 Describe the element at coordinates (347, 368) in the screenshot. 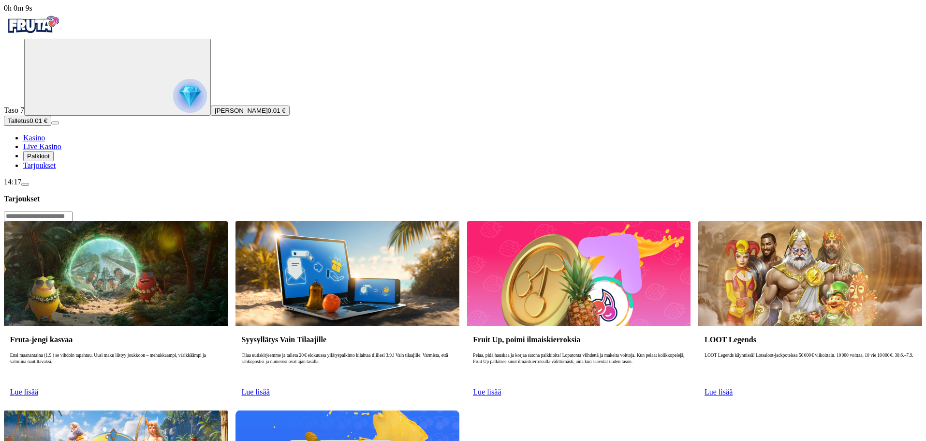

I see `p: Tilaa uutiskirjeemme ja talleta 20 € elokuussa yllätyspalkinto kilahtaa tilillesi 3.9.! Vain tila...` at that location.